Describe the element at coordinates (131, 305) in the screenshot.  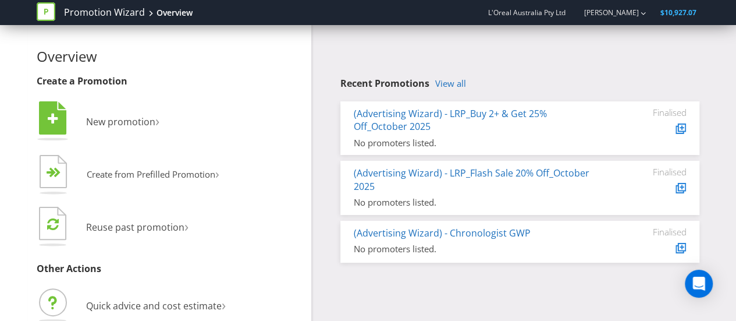
I see `a: Quick advice and cost estimate›` at that location.